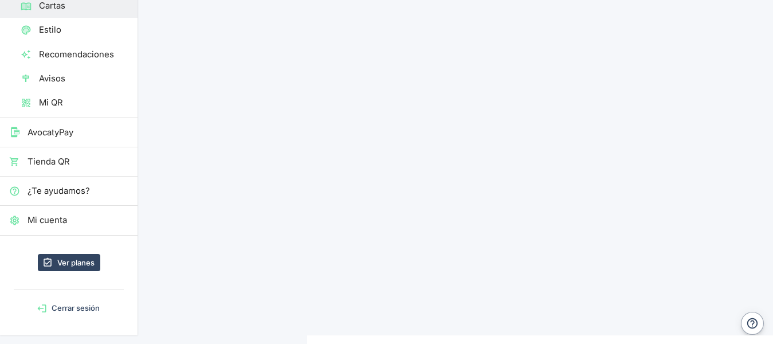  What do you see at coordinates (78, 220) in the screenshot?
I see `span: Mi cuenta` at bounding box center [78, 220].